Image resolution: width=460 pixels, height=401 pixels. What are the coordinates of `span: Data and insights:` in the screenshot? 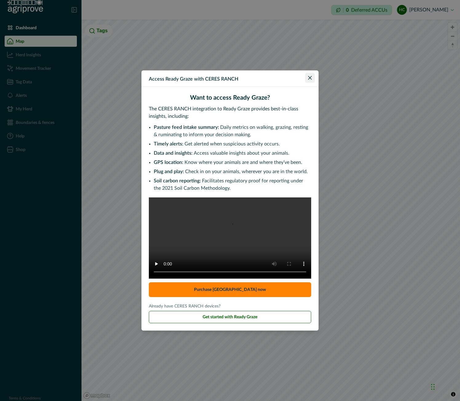 It's located at (173, 153).